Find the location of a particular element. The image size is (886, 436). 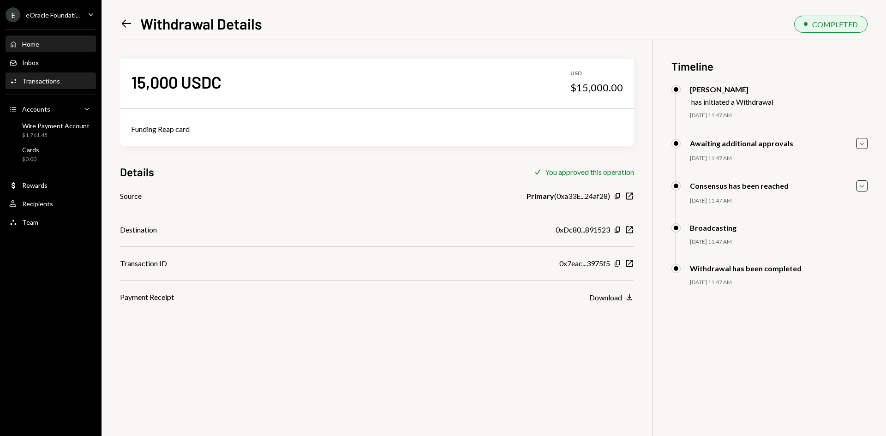

div: Recipients is located at coordinates (37, 204).